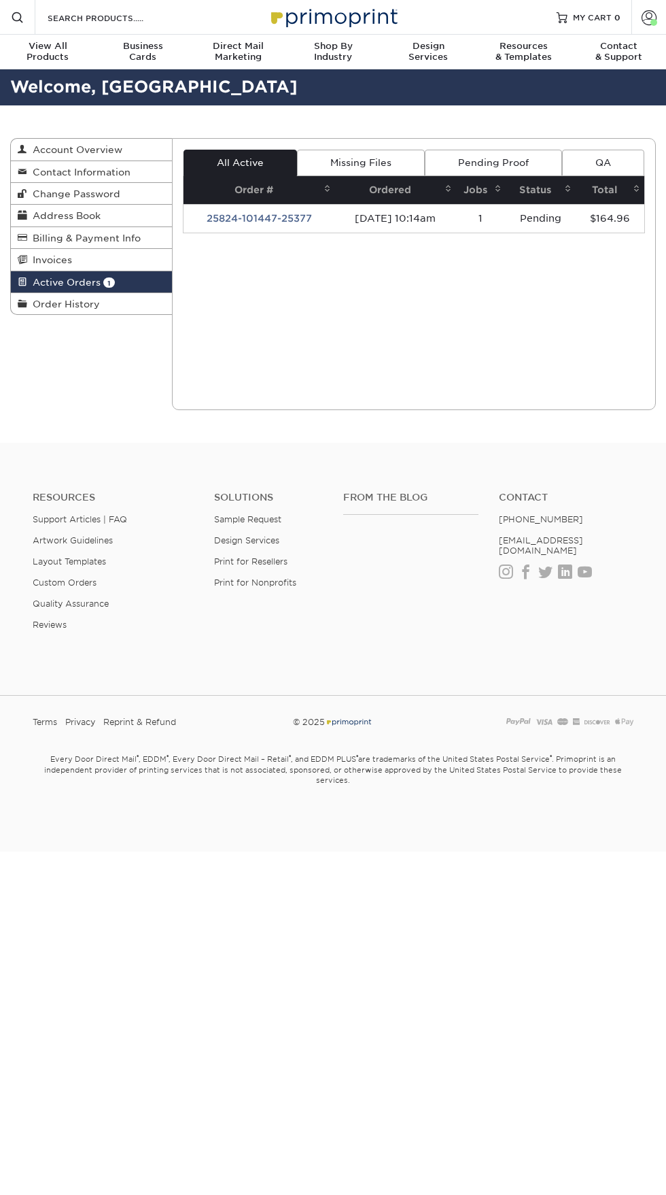  Describe the element at coordinates (524, 52) in the screenshot. I see `a: Resources& Templates` at that location.